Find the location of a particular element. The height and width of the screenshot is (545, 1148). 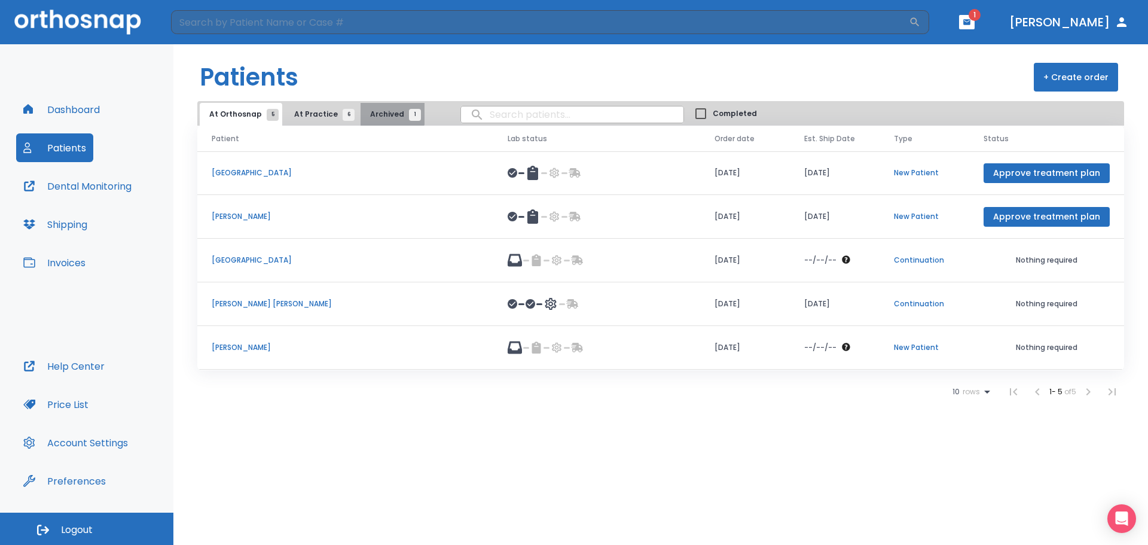

button: Preferences is located at coordinates (65, 481).